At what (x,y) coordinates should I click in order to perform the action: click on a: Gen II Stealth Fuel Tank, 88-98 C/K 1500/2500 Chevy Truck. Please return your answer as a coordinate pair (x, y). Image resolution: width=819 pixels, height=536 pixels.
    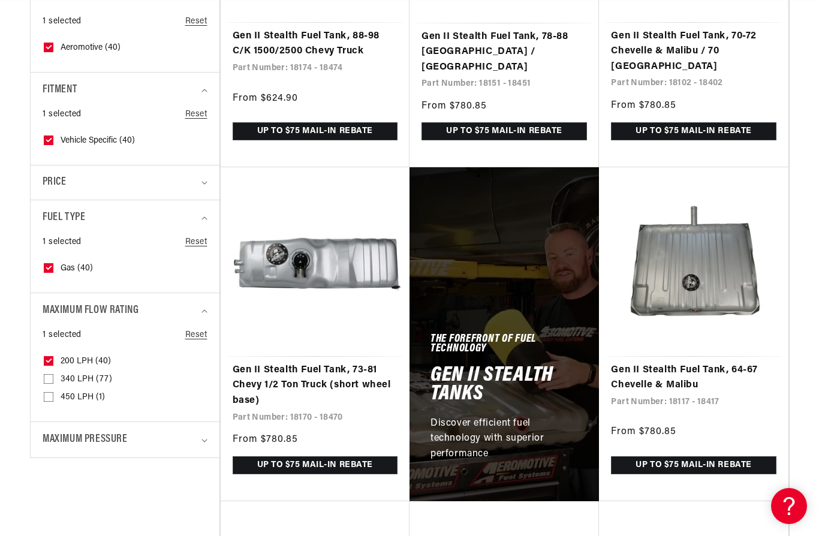
    Looking at the image, I should click on (315, 44).